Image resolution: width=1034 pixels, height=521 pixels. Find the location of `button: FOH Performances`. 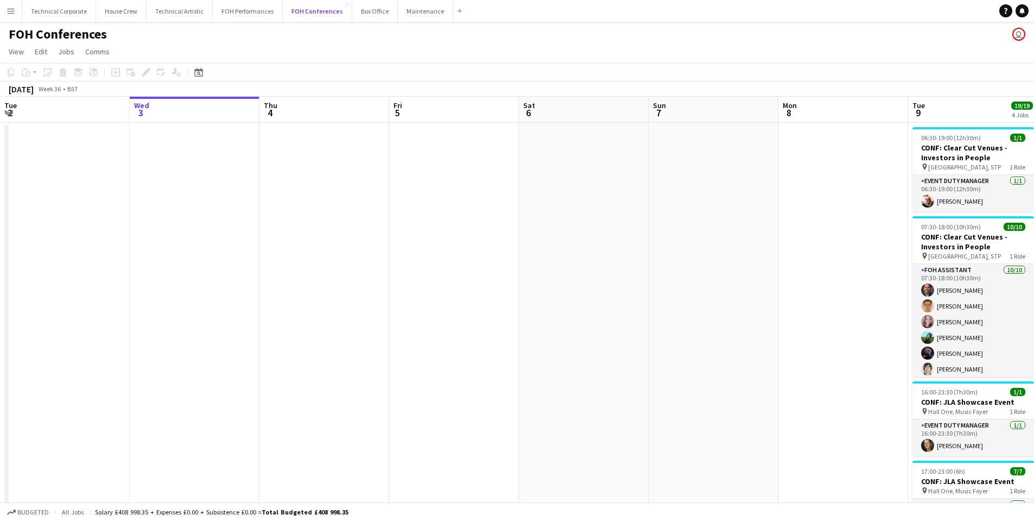

button: FOH Performances is located at coordinates (248, 11).